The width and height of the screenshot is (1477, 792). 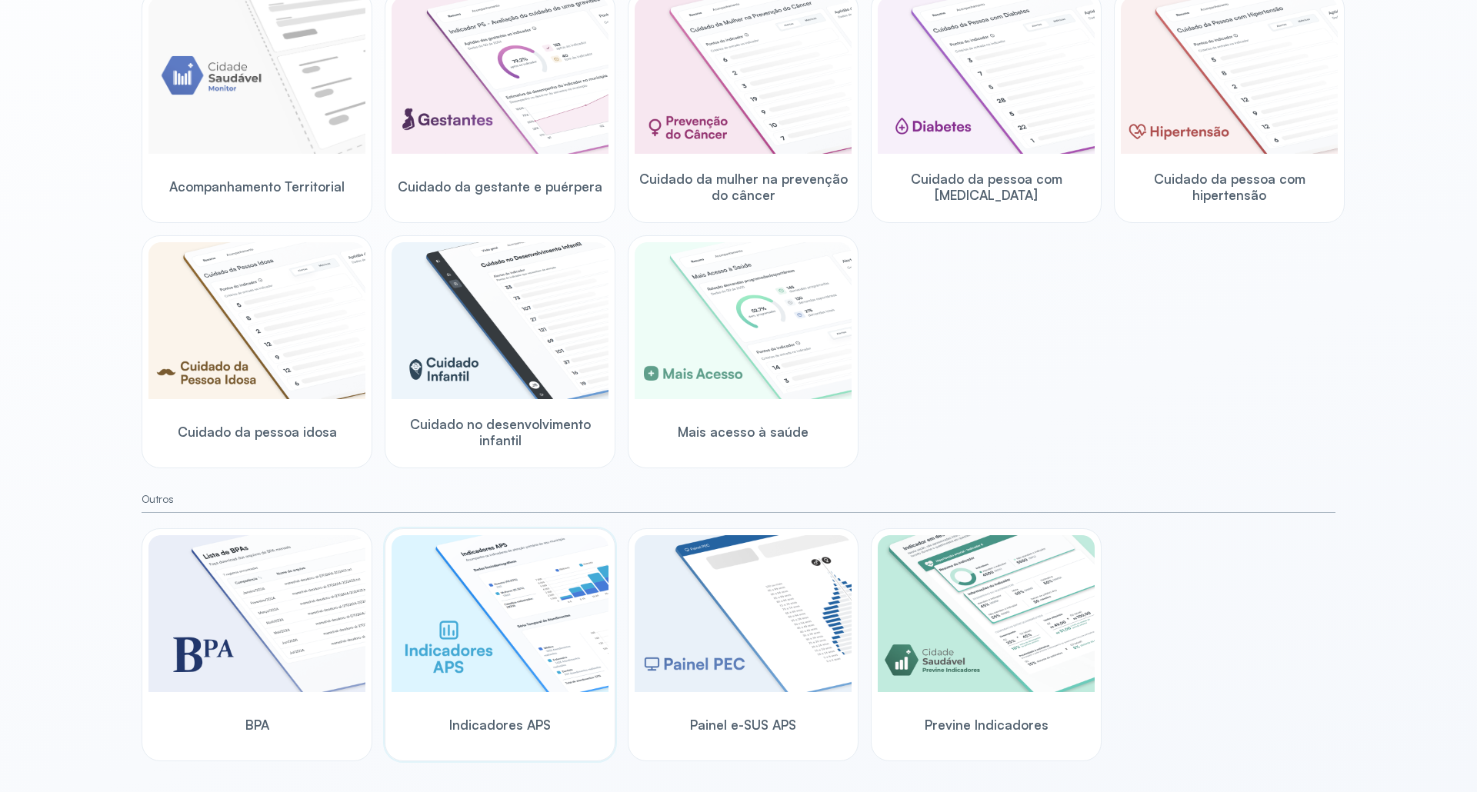 What do you see at coordinates (743, 614) in the screenshot?
I see `img: pec-panel.png` at bounding box center [743, 614].